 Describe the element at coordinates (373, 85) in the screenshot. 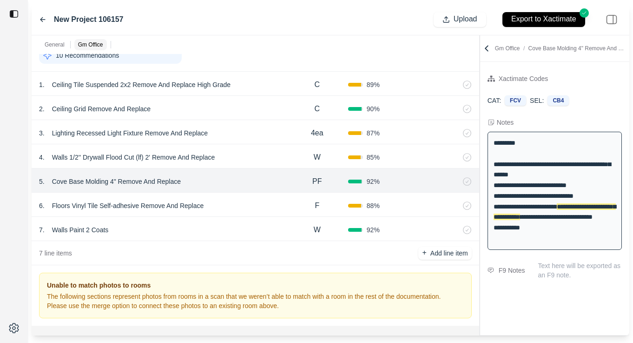

I see `span: 89 %` at that location.